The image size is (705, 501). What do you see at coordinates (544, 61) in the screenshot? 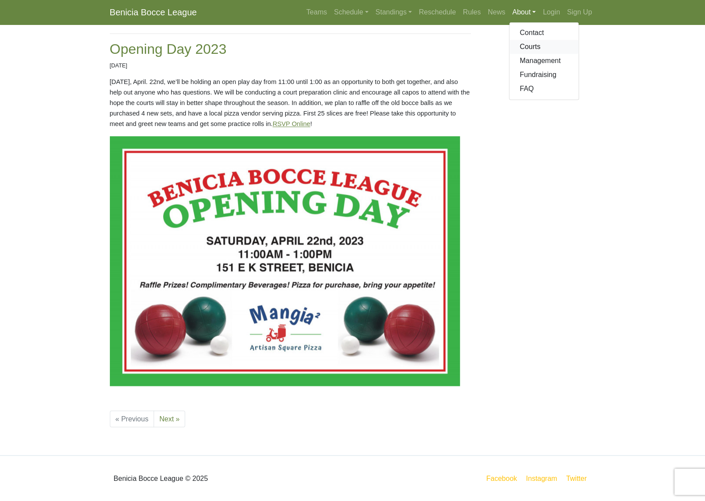
I see `div: About` at bounding box center [544, 61].